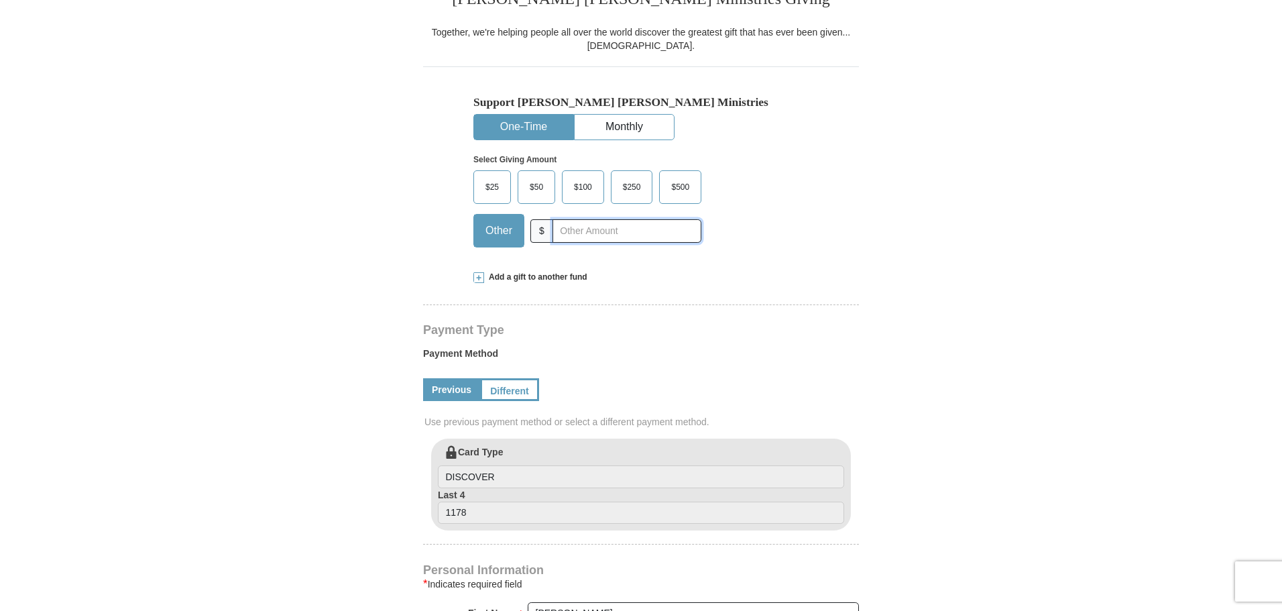 Image resolution: width=1282 pixels, height=611 pixels. What do you see at coordinates (641, 584) in the screenshot?
I see `div: Indicates required field` at bounding box center [641, 584].